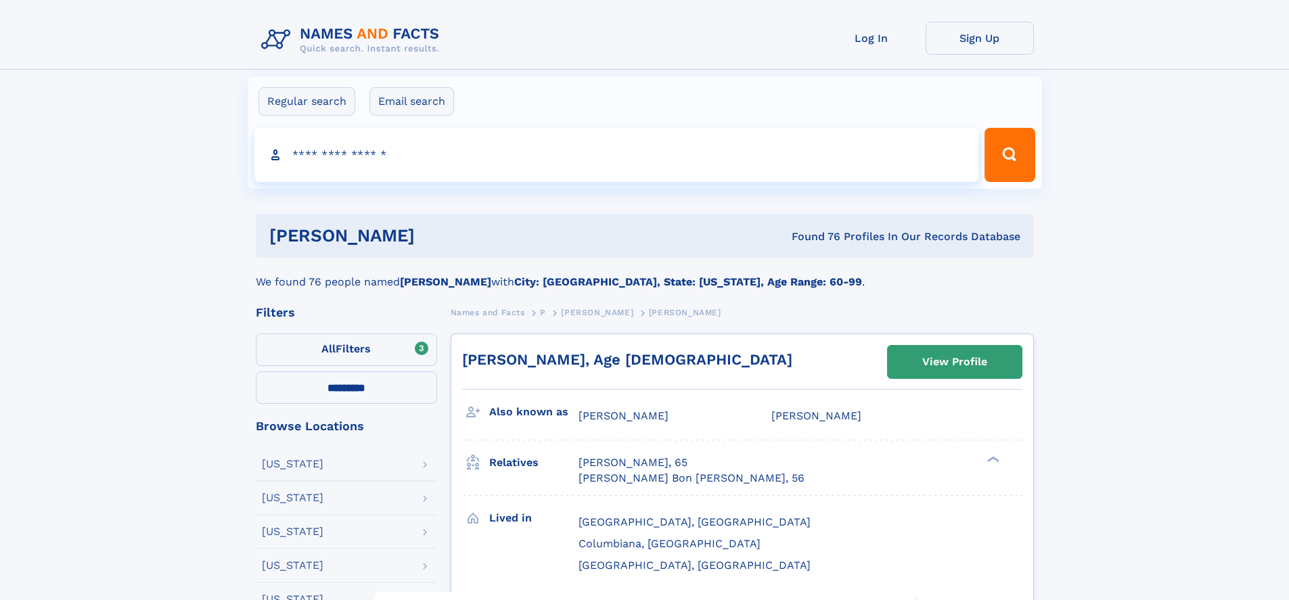 The height and width of the screenshot is (600, 1289). What do you see at coordinates (534, 463) in the screenshot?
I see `h3: Relatives` at bounding box center [534, 463].